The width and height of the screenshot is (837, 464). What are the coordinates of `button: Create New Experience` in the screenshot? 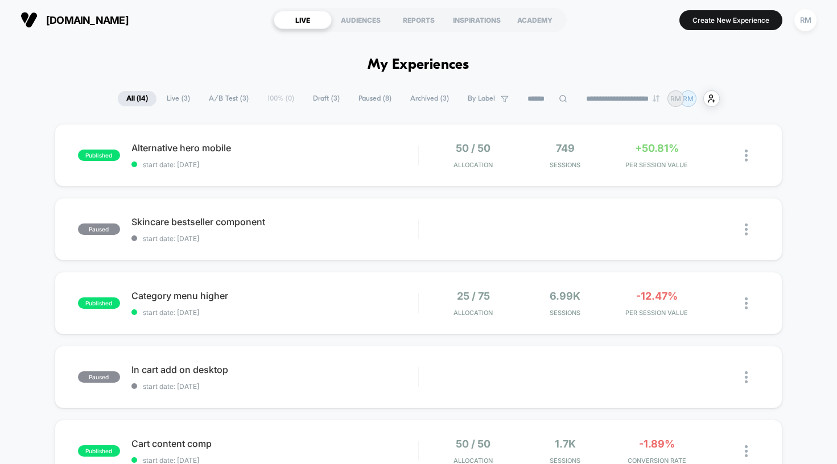 It's located at (730, 20).